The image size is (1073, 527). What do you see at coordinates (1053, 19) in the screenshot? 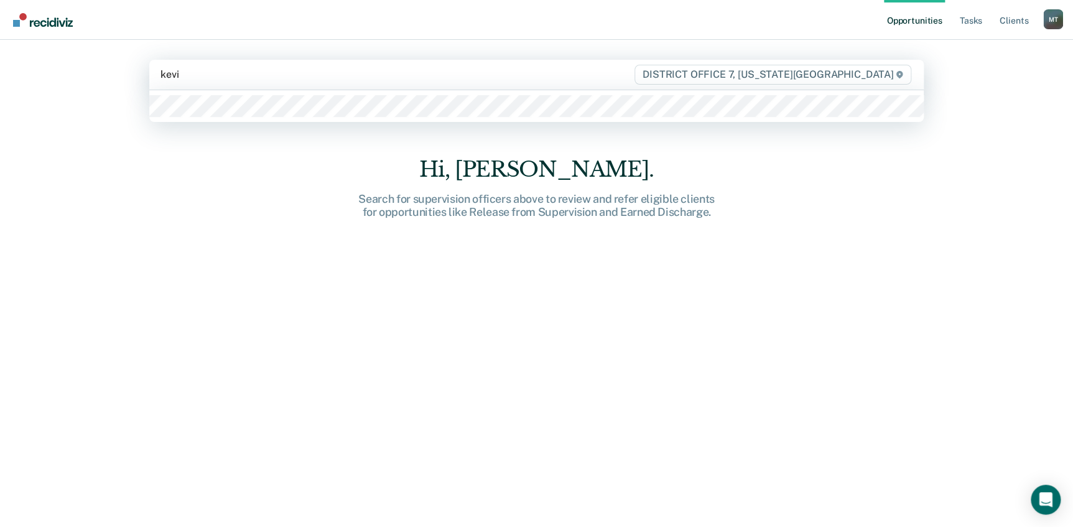
I see `button: Profile dropdown button` at bounding box center [1053, 19].